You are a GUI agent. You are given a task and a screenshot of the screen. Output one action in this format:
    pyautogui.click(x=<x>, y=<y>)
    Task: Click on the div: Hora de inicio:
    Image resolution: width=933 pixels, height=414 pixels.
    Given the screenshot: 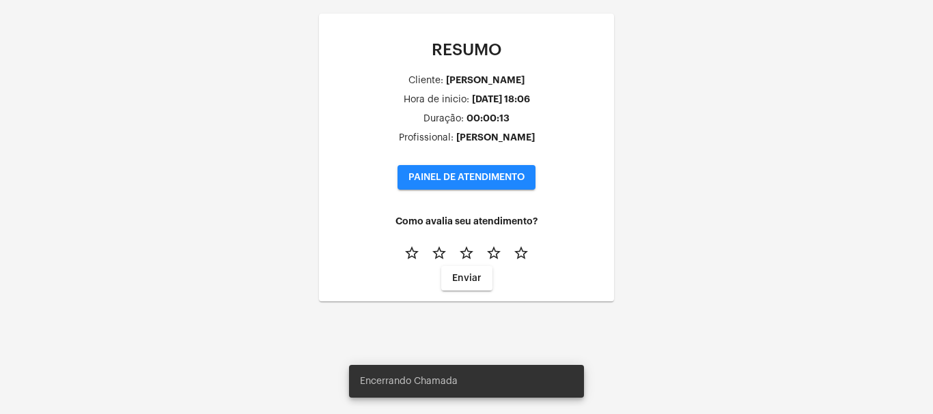 What is the action you would take?
    pyautogui.click(x=436, y=100)
    